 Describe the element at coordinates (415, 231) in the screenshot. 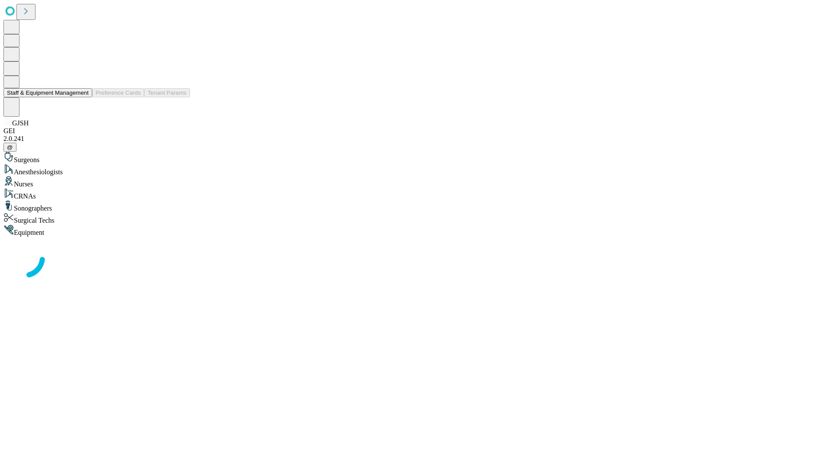

I see `div: Equipment` at that location.